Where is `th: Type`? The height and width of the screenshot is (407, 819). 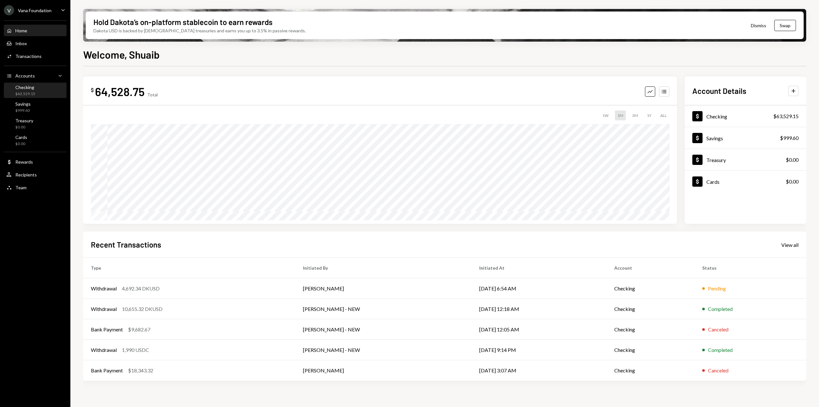
th: Type is located at coordinates (189, 268).